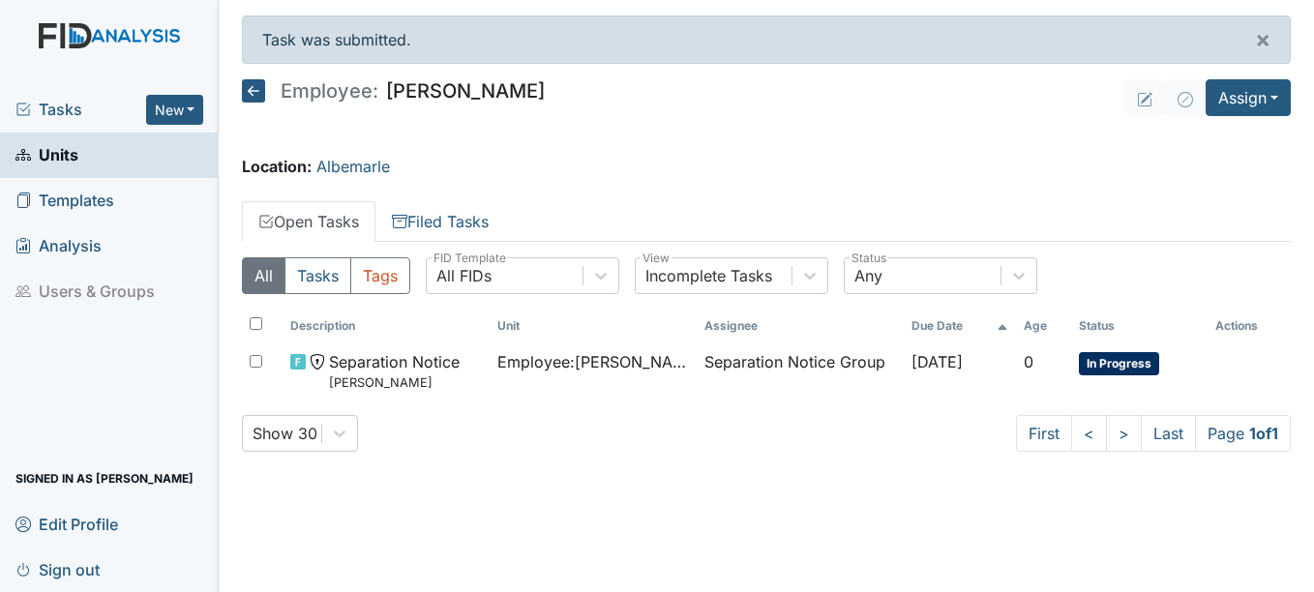 Image resolution: width=1314 pixels, height=592 pixels. What do you see at coordinates (800, 371) in the screenshot?
I see `td: Separation Notice Group` at bounding box center [800, 371].